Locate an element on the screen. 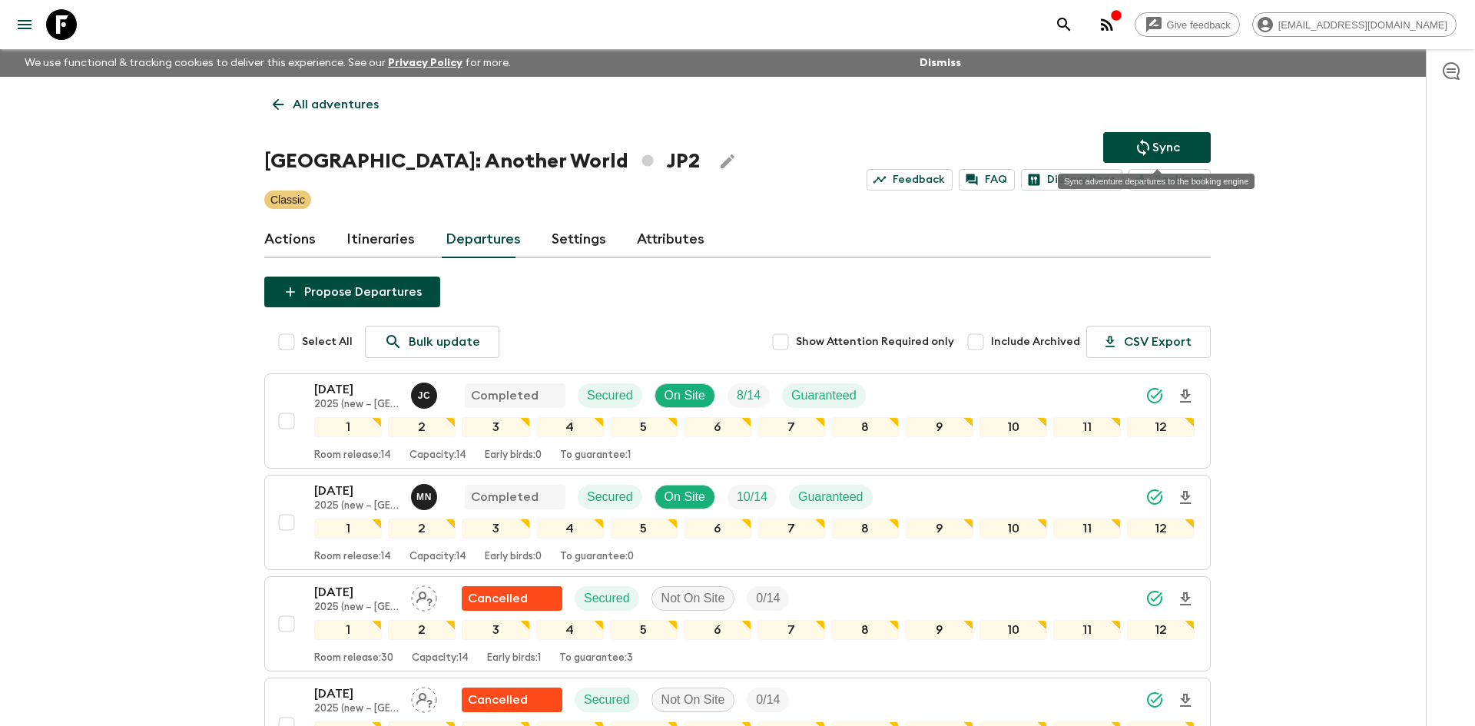 Image resolution: width=1475 pixels, height=726 pixels. button: CSV Export is located at coordinates (1148, 342).